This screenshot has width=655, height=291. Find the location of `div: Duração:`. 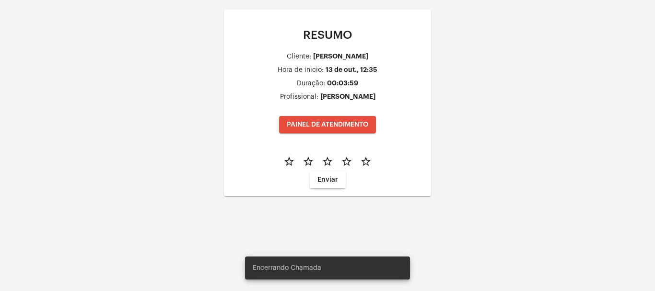

div: Duração: is located at coordinates (311, 83).